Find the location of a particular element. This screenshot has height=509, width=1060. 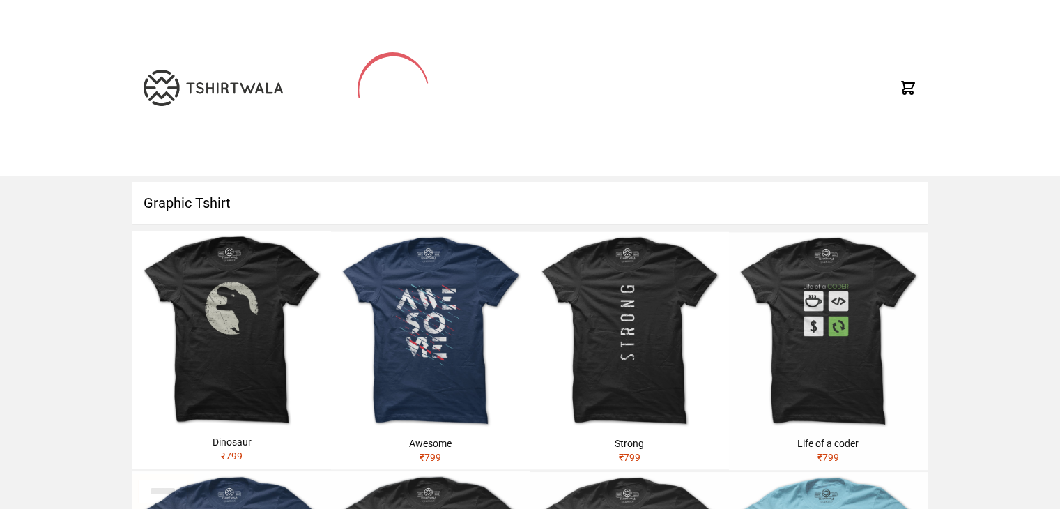

a: Strong₹799 is located at coordinates (629, 350).